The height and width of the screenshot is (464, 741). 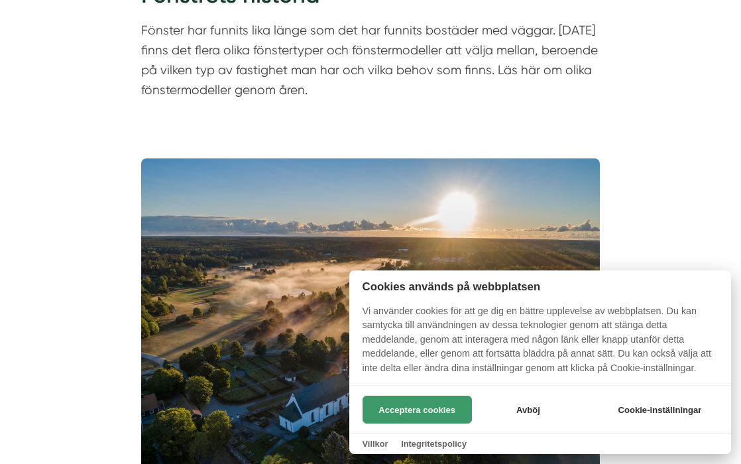 What do you see at coordinates (540, 286) in the screenshot?
I see `h2: Cookies används på webbplatsen` at bounding box center [540, 286].